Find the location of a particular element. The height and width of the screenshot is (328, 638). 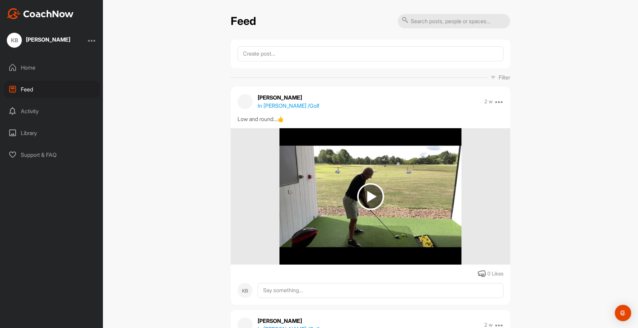

div: Low and round…👍 is located at coordinates (370, 119).